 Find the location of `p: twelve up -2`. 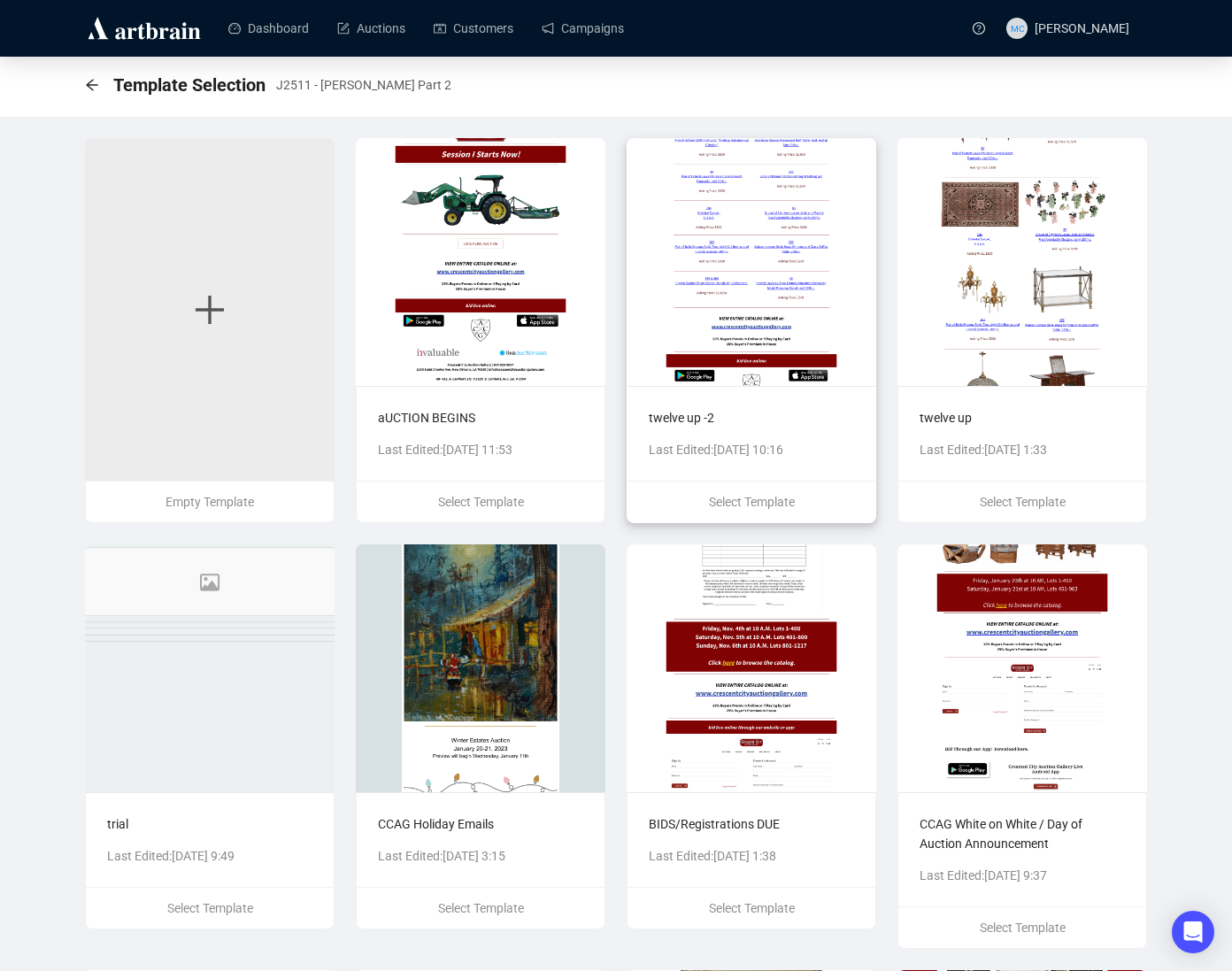

p: twelve up -2 is located at coordinates (752, 418).